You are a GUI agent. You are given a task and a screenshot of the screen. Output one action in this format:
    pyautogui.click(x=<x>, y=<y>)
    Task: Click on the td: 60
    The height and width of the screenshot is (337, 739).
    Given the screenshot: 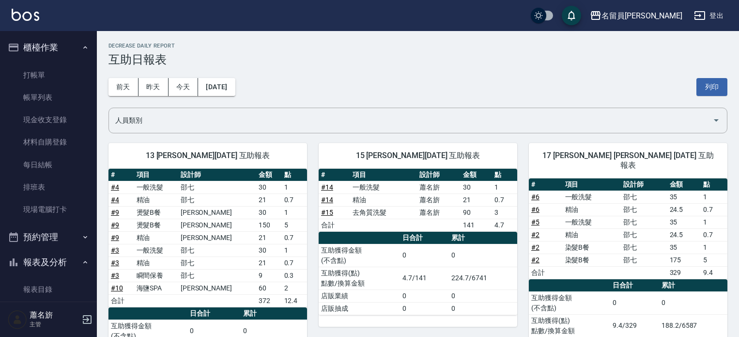 What is the action you would take?
    pyautogui.click(x=269, y=288)
    